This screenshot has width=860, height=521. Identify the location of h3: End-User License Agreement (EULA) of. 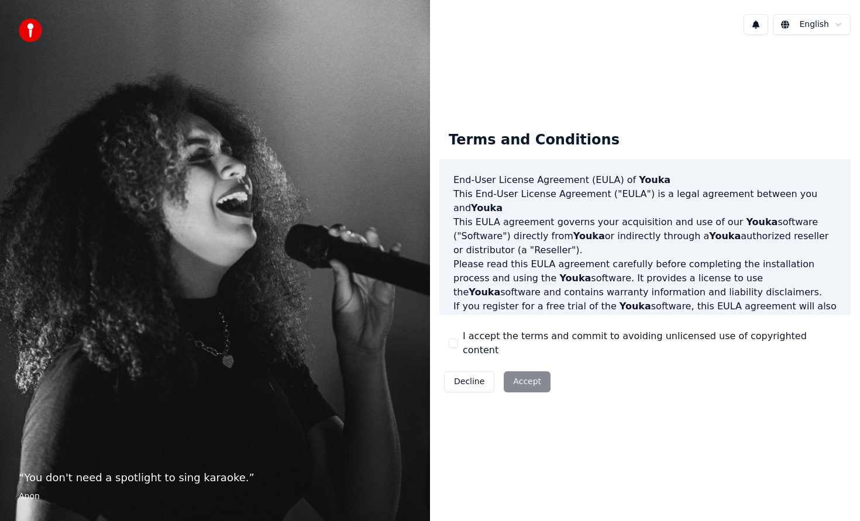
(645, 180).